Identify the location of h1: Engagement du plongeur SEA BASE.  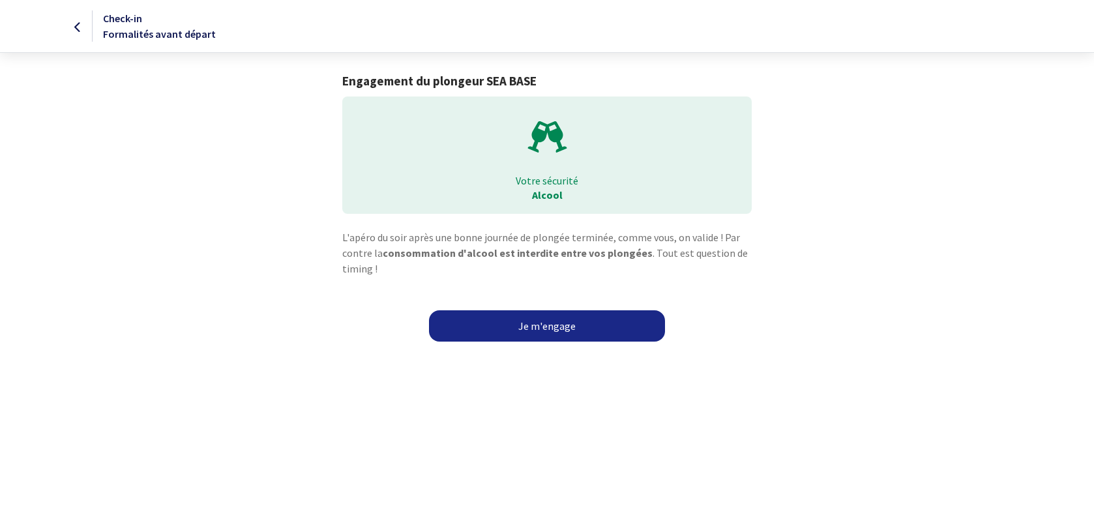
(546, 81).